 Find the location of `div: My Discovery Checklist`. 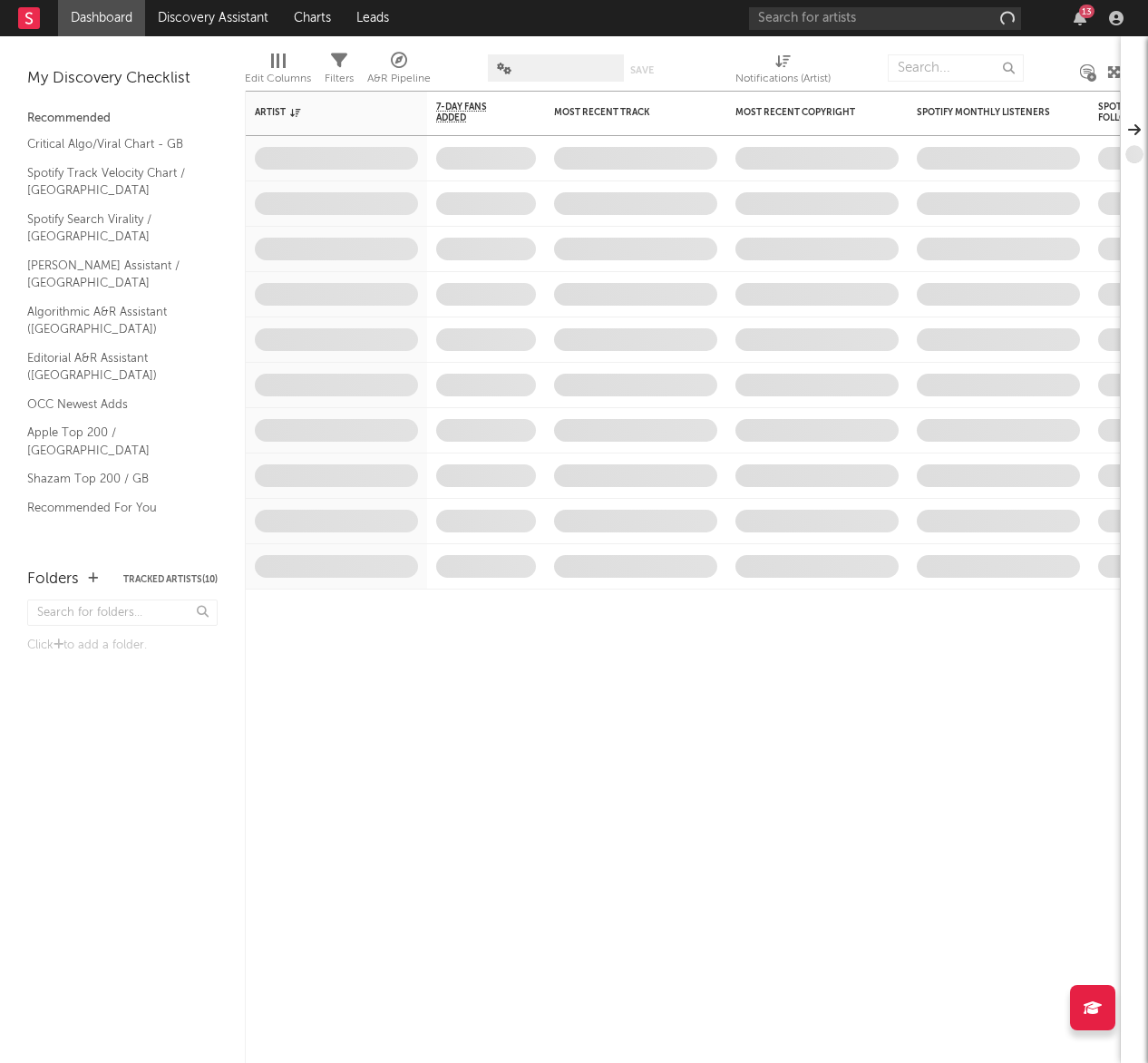

div: My Discovery Checklist is located at coordinates (122, 79).